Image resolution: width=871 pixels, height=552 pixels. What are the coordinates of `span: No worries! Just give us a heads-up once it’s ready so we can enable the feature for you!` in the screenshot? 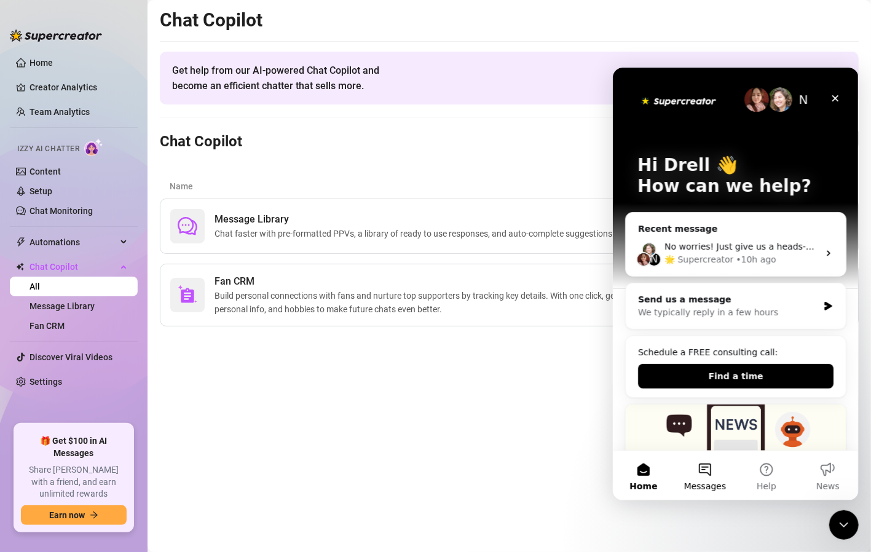 It's located at (243, 179).